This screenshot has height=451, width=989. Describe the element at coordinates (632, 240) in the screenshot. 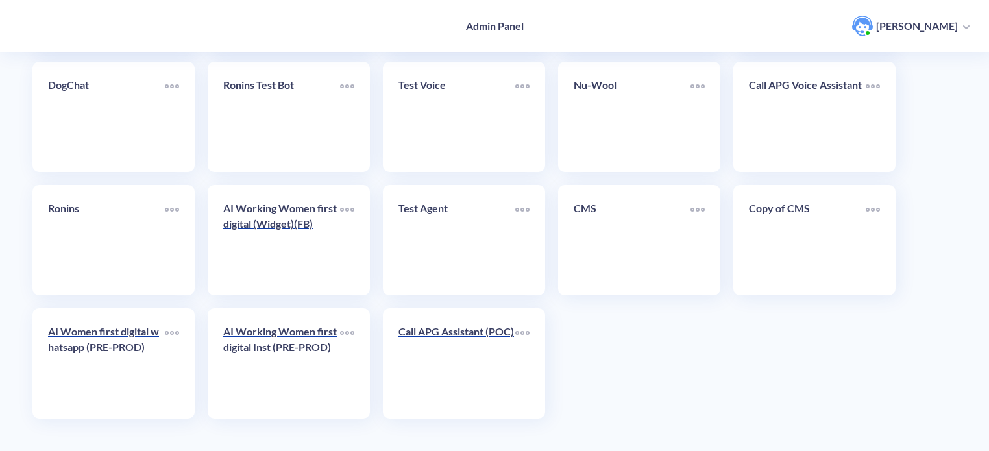

I see `a: CMS` at that location.